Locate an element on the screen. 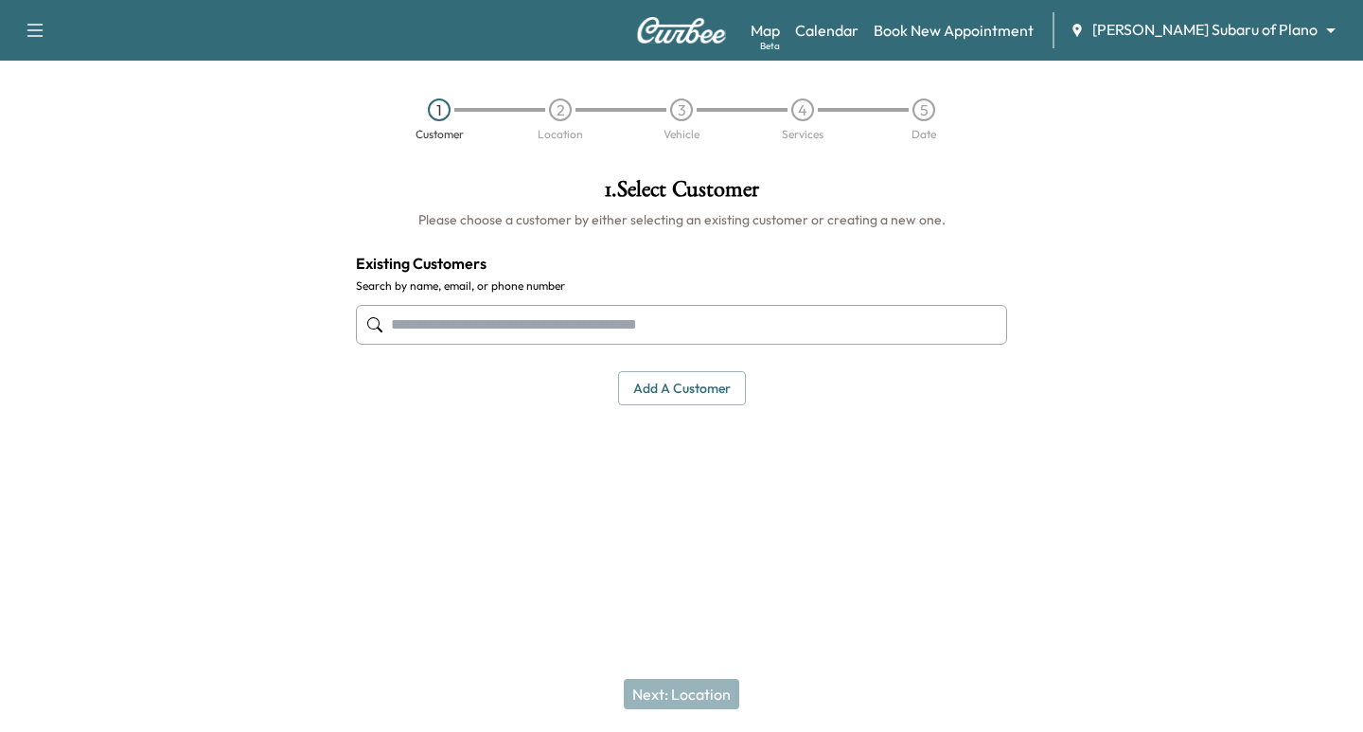  h1: 1 . Select Customer is located at coordinates (682, 194).